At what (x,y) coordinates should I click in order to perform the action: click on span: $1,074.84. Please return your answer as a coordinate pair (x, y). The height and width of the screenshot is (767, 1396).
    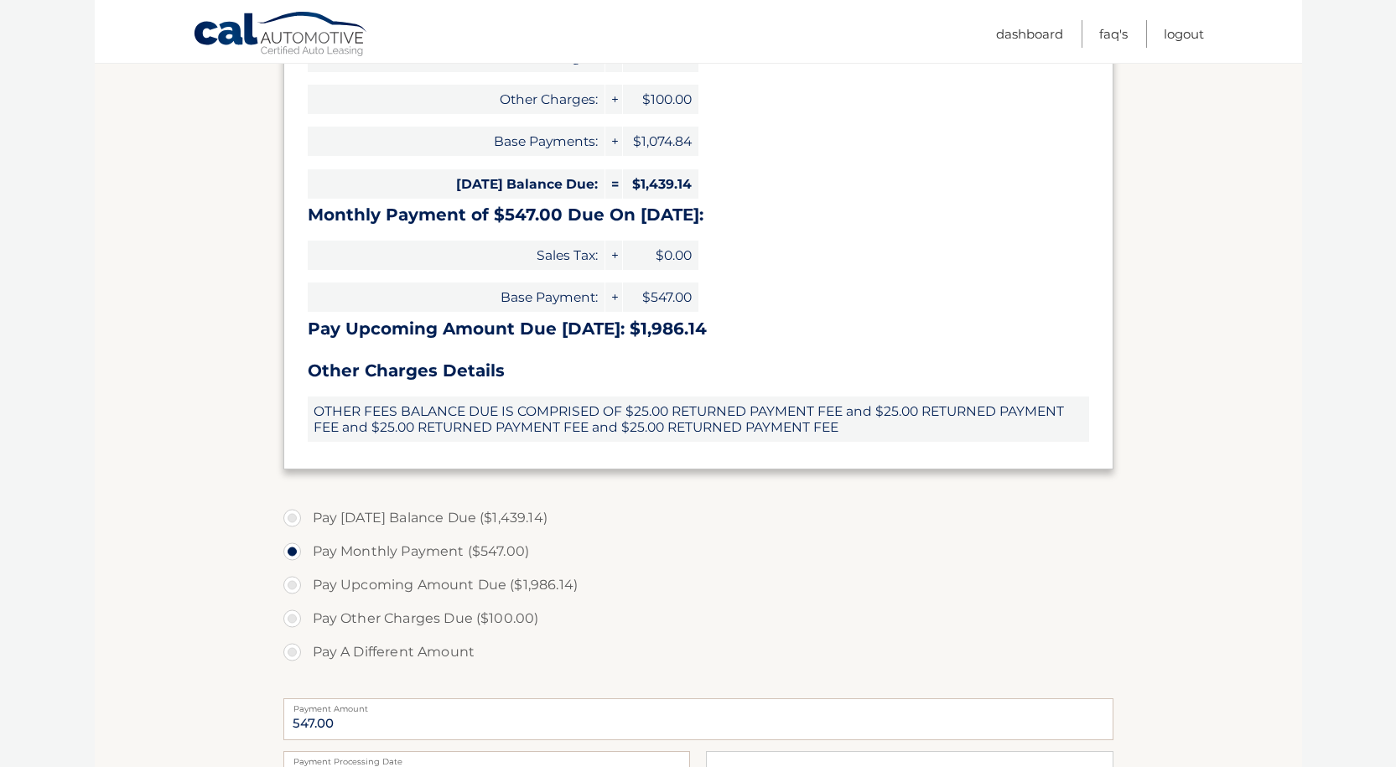
    Looking at the image, I should click on (661, 141).